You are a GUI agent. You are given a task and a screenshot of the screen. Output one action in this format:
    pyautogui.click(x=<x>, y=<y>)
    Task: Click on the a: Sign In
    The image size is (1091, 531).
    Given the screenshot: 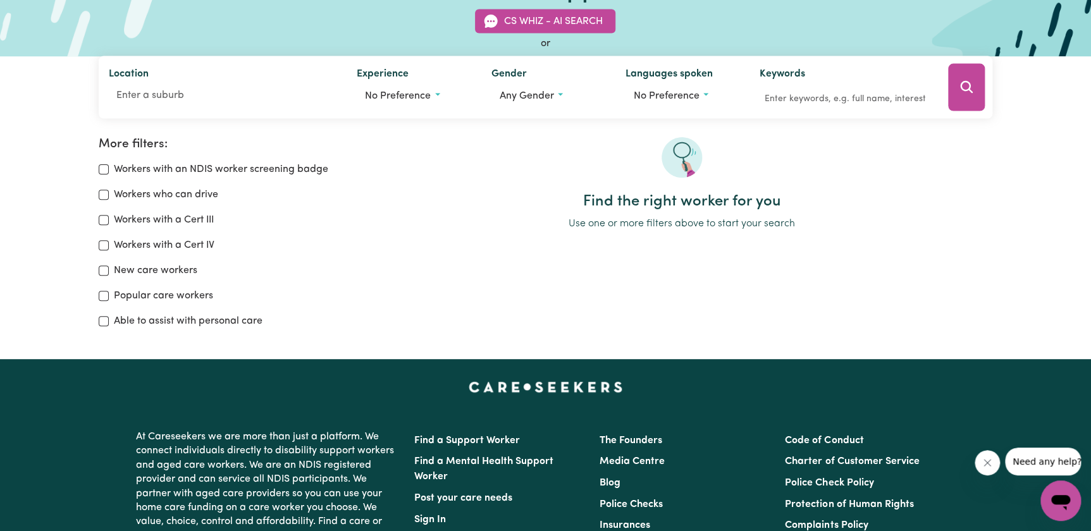 What is the action you would take?
    pyautogui.click(x=430, y=520)
    